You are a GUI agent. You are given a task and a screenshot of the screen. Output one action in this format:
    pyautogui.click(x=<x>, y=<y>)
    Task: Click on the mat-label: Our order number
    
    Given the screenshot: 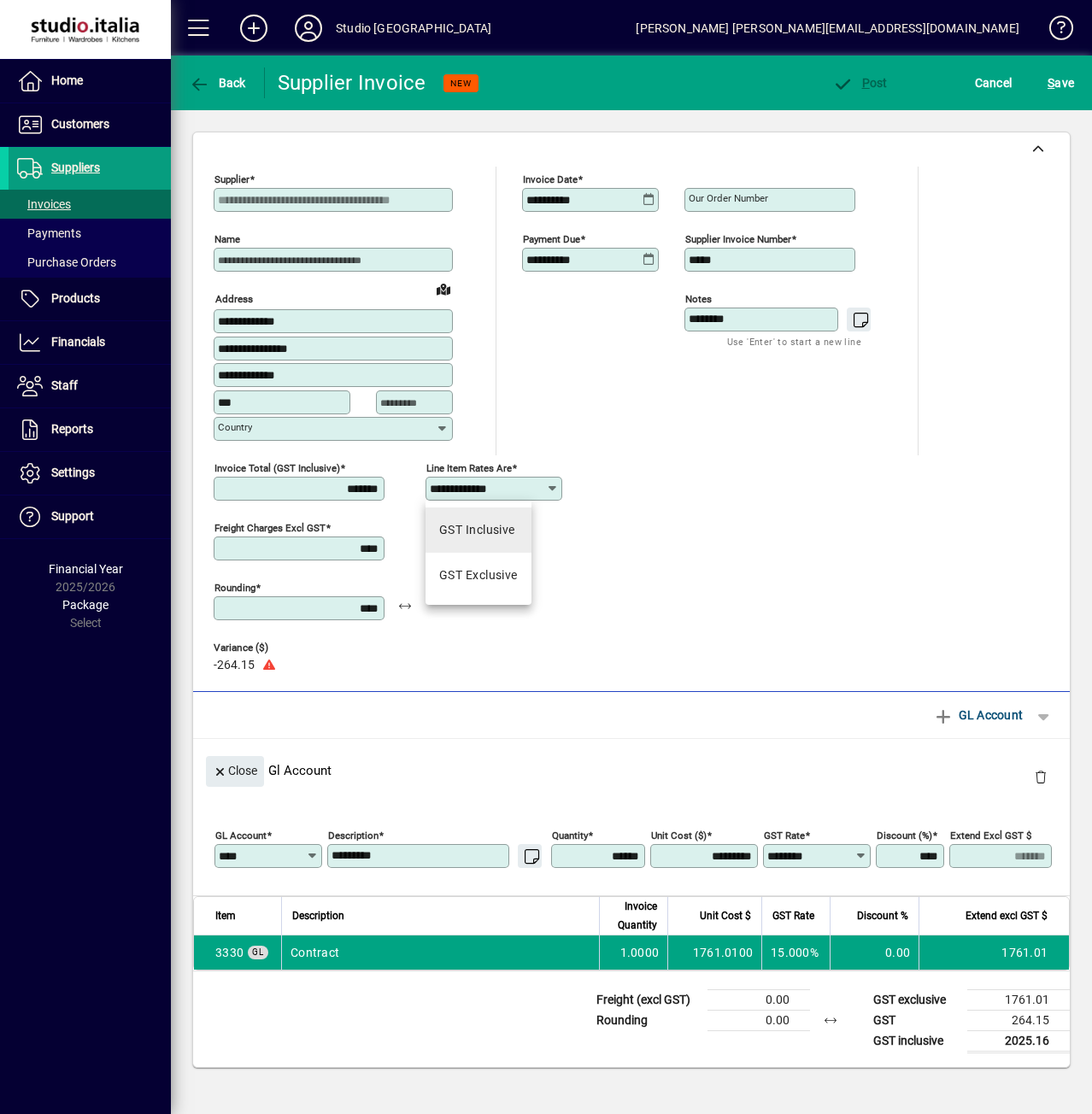 What is the action you would take?
    pyautogui.click(x=728, y=198)
    